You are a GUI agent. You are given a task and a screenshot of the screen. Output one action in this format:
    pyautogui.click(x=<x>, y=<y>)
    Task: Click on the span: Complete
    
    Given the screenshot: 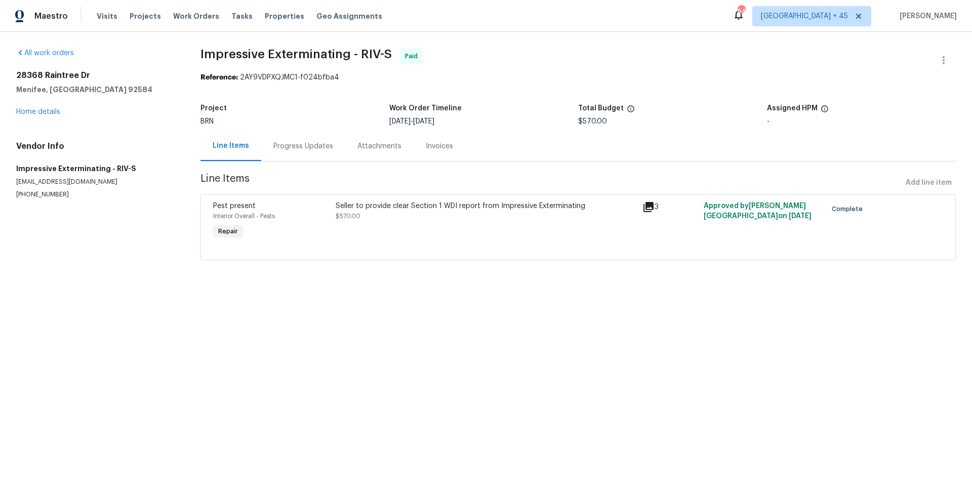 What is the action you would take?
    pyautogui.click(x=849, y=209)
    